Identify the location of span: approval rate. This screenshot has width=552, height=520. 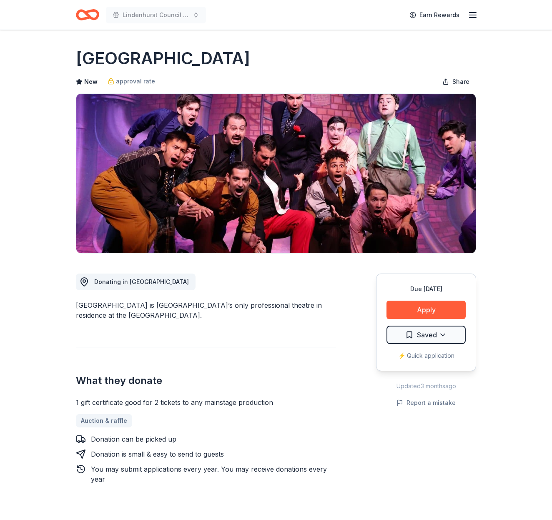
(135, 81).